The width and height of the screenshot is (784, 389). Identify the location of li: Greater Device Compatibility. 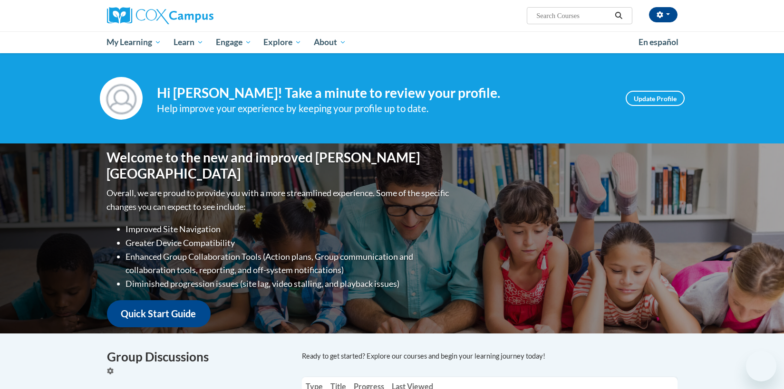
(288, 243).